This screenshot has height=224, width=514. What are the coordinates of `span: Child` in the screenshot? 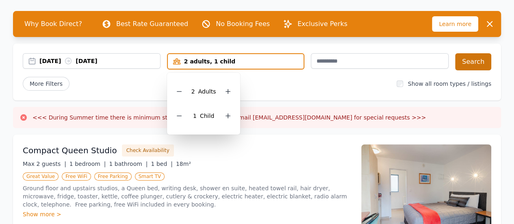 It's located at (207, 116).